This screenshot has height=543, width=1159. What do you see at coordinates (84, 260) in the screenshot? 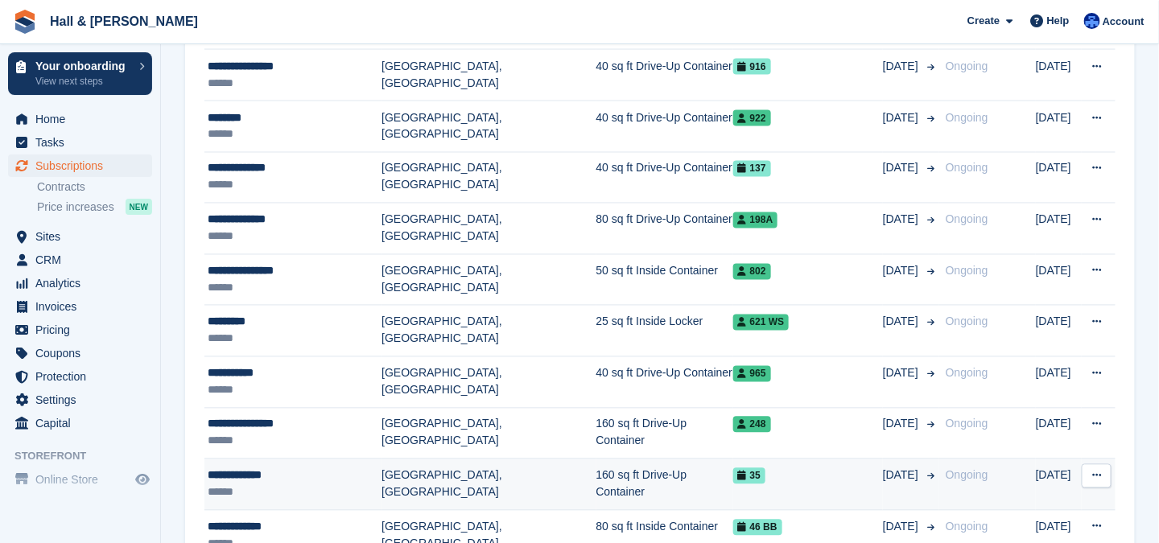
I see `span: CRM` at bounding box center [84, 260].